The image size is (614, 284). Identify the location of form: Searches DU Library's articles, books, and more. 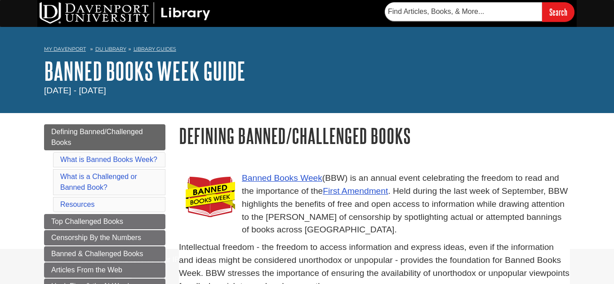
(479, 12).